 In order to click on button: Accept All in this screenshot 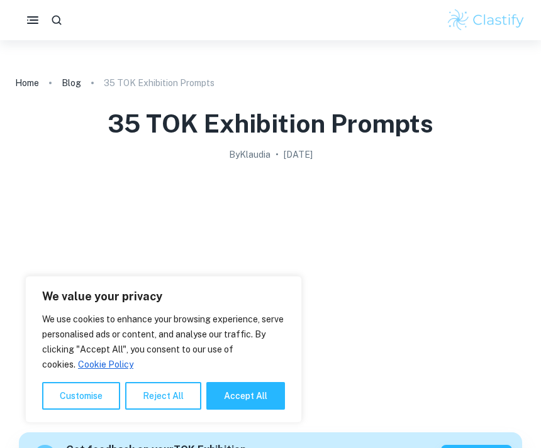, I will do `click(245, 396)`.